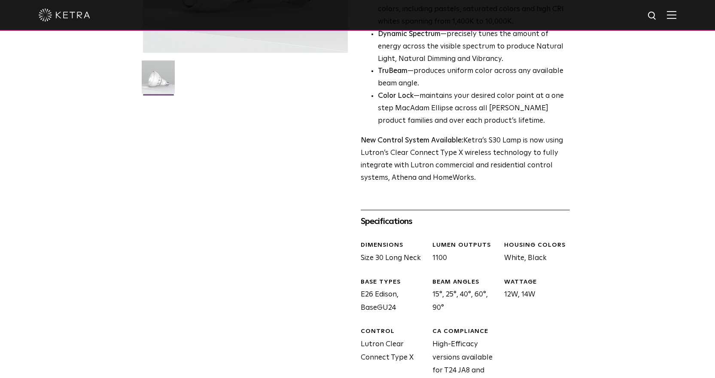 The image size is (715, 378). What do you see at coordinates (412, 140) in the screenshot?
I see `strong: New Control System Available:` at bounding box center [412, 140].